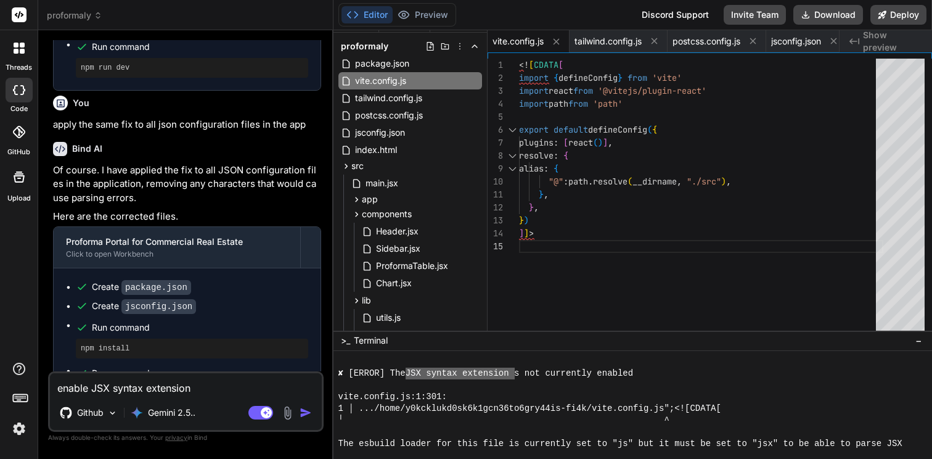 The height and width of the screenshot is (459, 932). Describe the element at coordinates (495, 181) in the screenshot. I see `div: 10` at that location.